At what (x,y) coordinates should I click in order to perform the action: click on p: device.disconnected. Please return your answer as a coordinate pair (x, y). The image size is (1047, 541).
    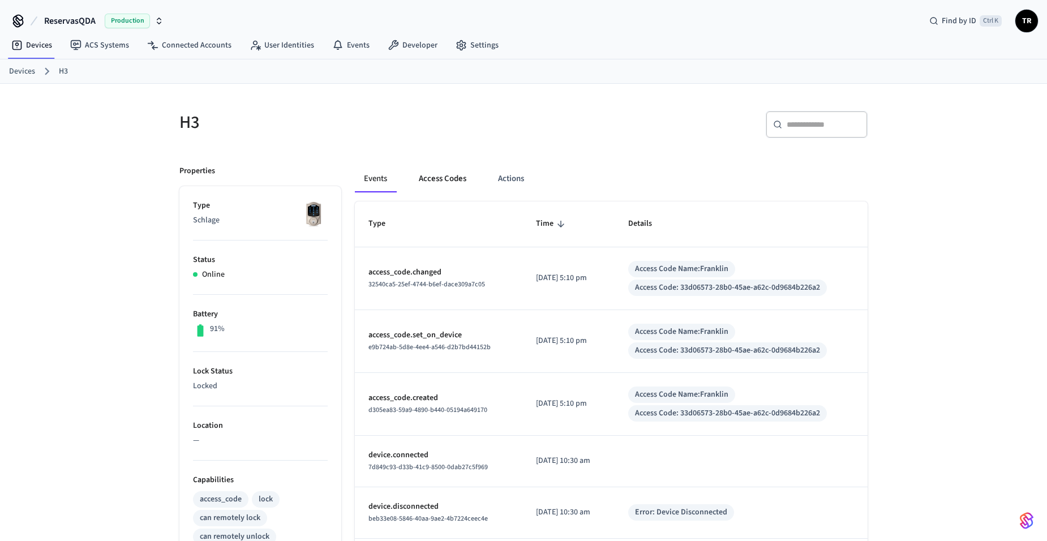
    Looking at the image, I should click on (439, 506).